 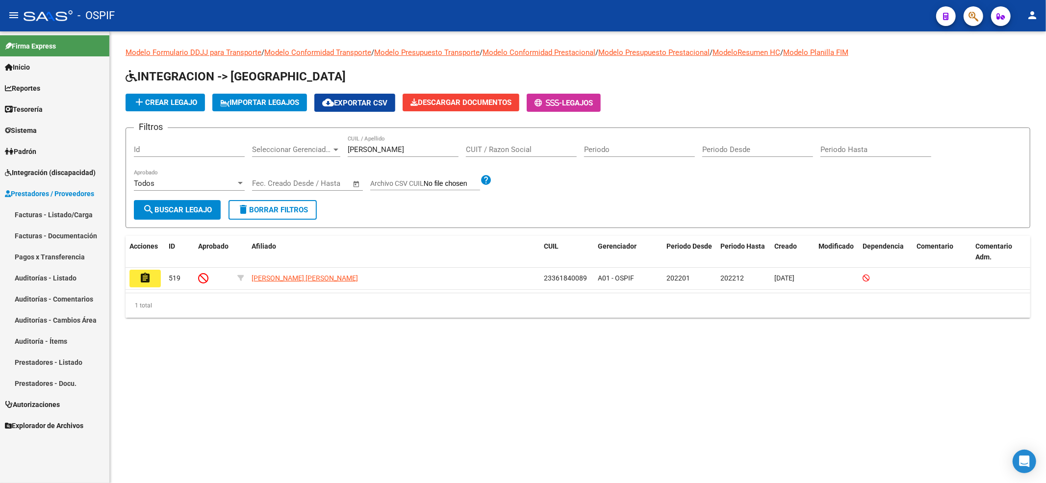 What do you see at coordinates (50, 194) in the screenshot?
I see `span: Prestadores / Proveedores` at bounding box center [50, 194].